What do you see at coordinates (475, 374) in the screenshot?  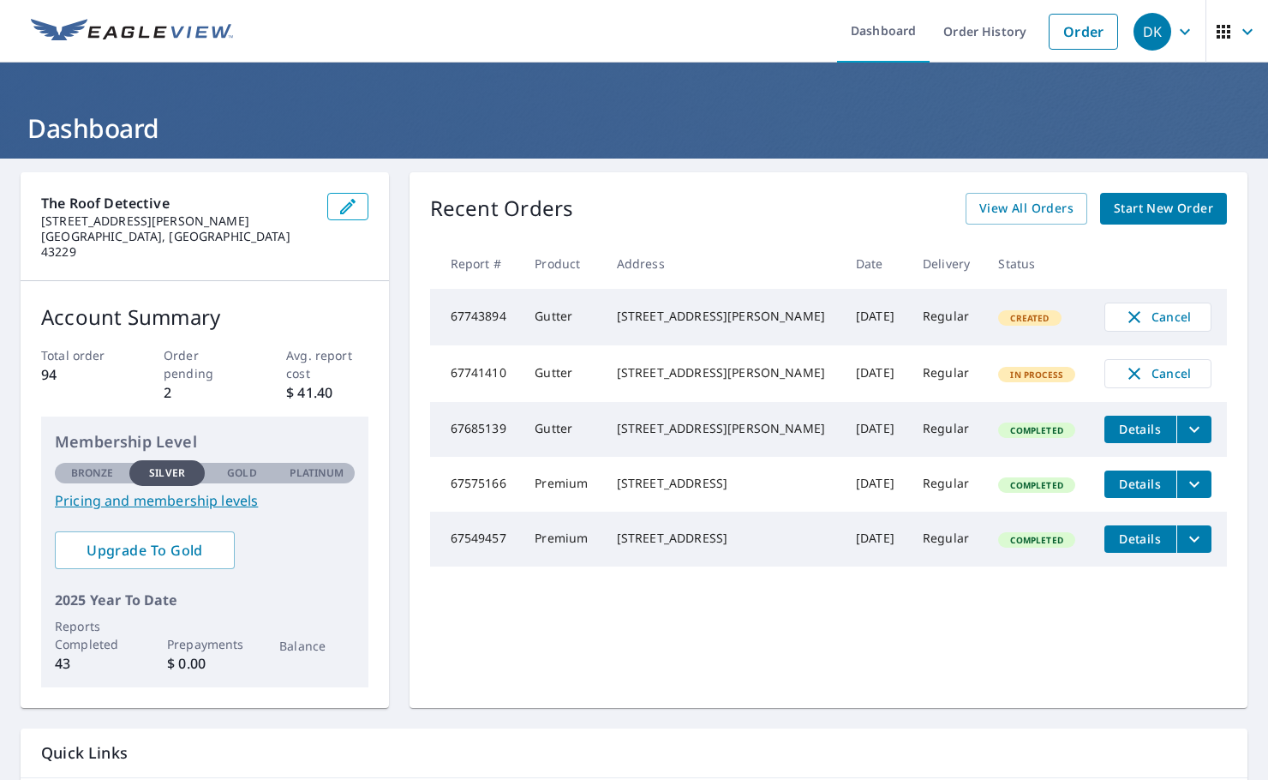 I see `td: 67741410` at bounding box center [475, 374].